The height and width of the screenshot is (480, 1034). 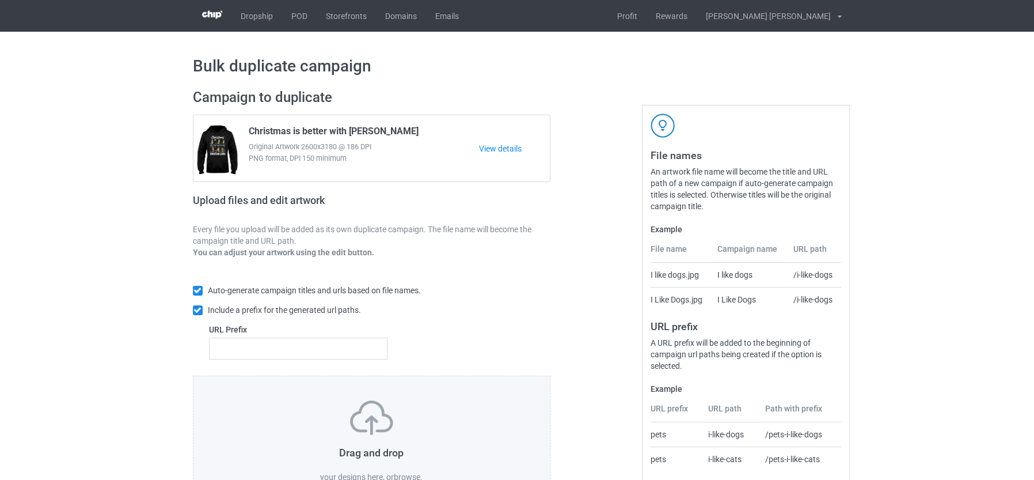 I want to click on th: File name, so click(x=681, y=253).